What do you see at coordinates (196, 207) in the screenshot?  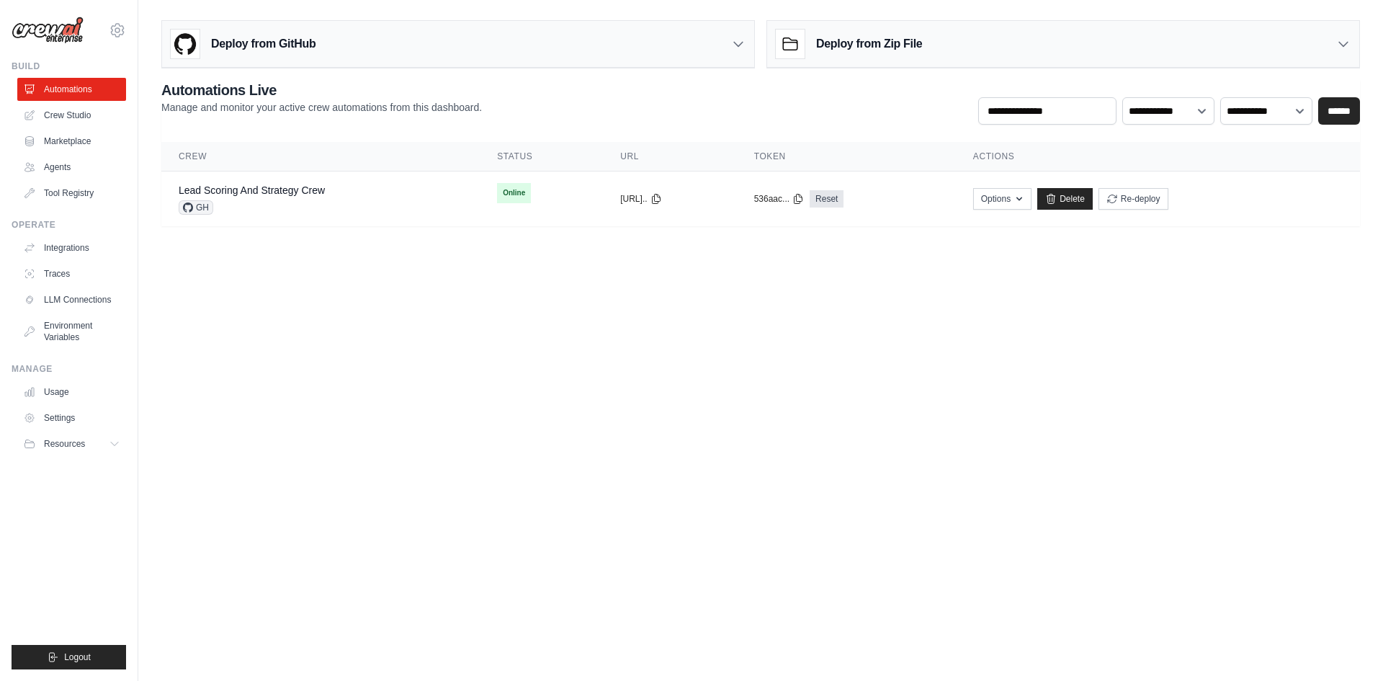 I see `span: GH` at bounding box center [196, 207].